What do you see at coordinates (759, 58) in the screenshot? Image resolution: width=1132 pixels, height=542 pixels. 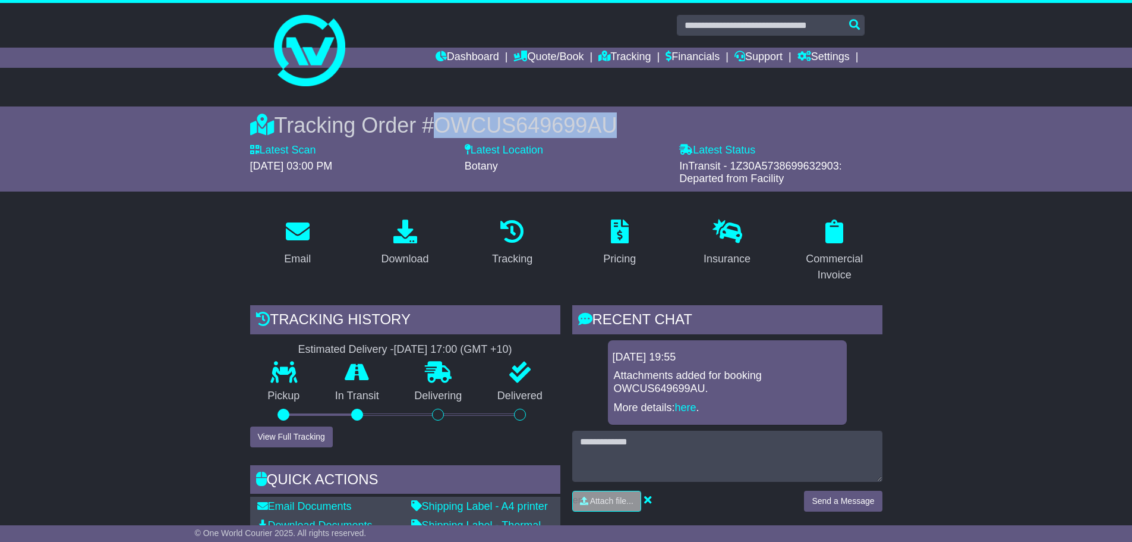 I see `a: Support` at bounding box center [759, 58].